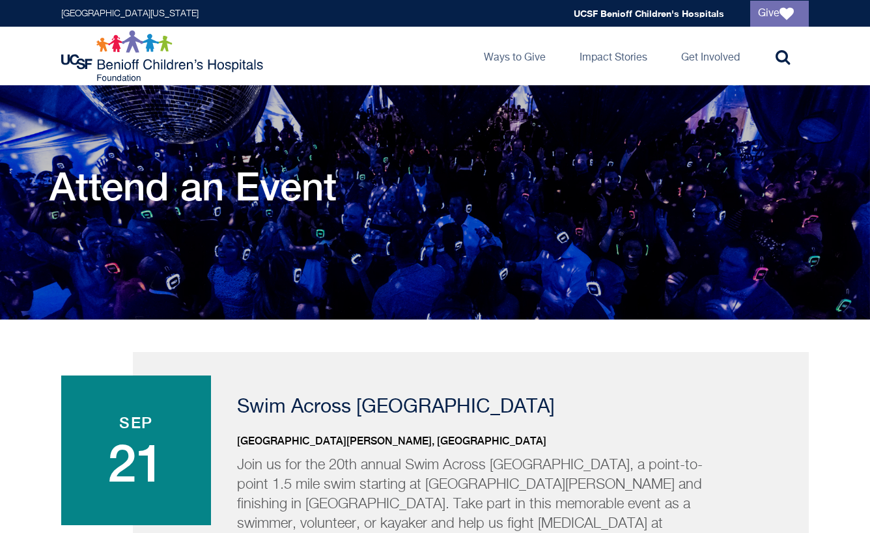 The height and width of the screenshot is (533, 870). What do you see at coordinates (711, 56) in the screenshot?
I see `a: Get Involved` at bounding box center [711, 56].